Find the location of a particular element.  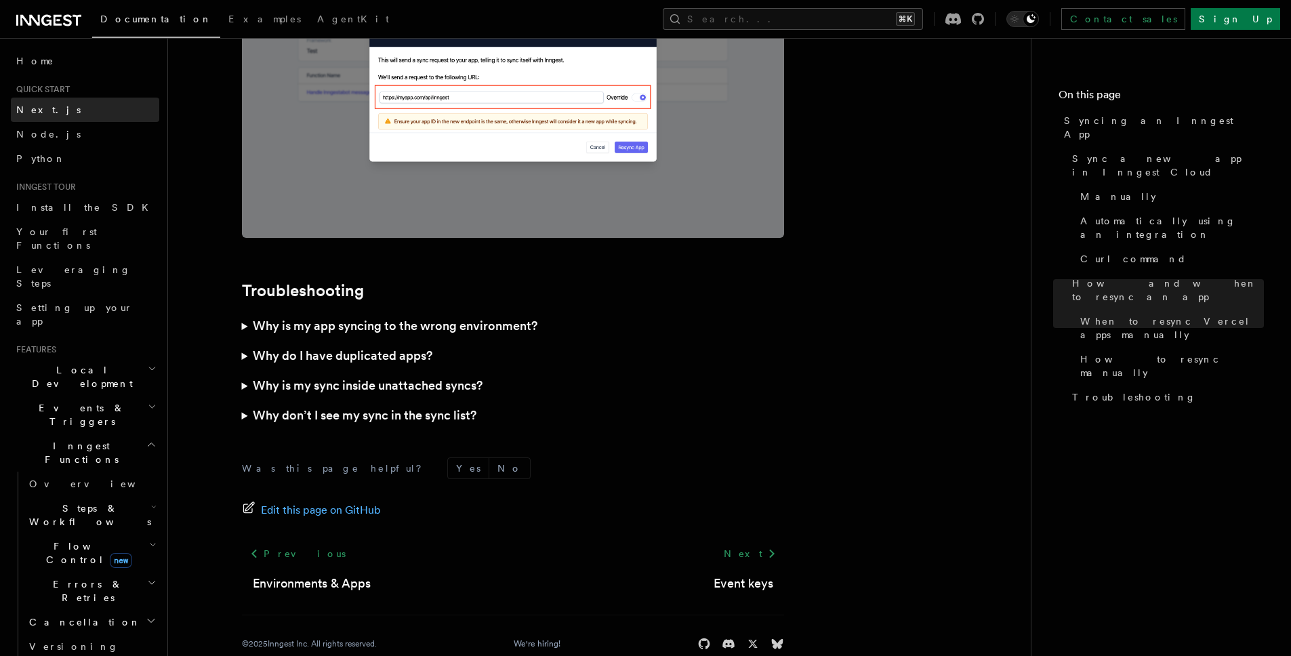

a: Sign Up is located at coordinates (1236, 19).